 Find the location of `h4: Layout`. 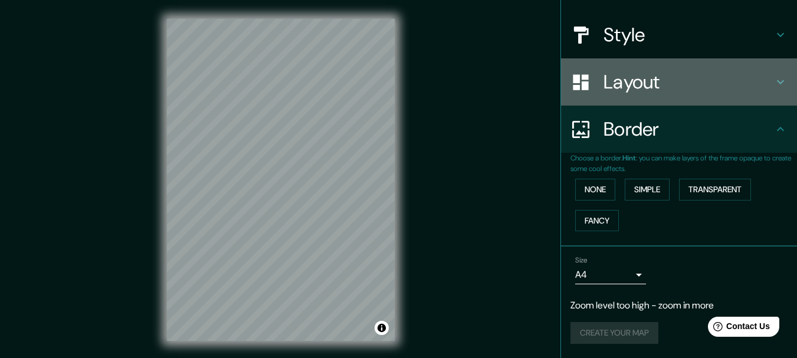

h4: Layout is located at coordinates (688, 82).